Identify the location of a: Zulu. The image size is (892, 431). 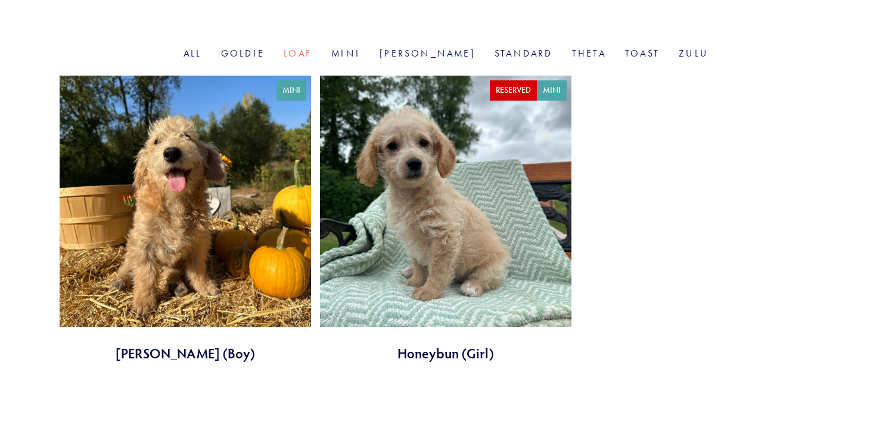
(693, 53).